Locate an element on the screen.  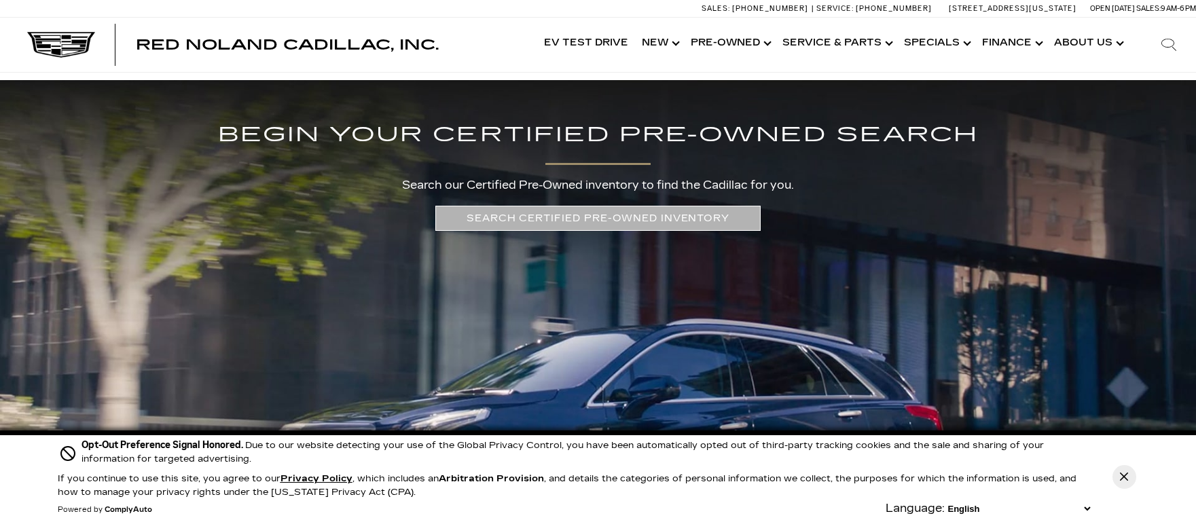
select: Language Select is located at coordinates (1019, 509).